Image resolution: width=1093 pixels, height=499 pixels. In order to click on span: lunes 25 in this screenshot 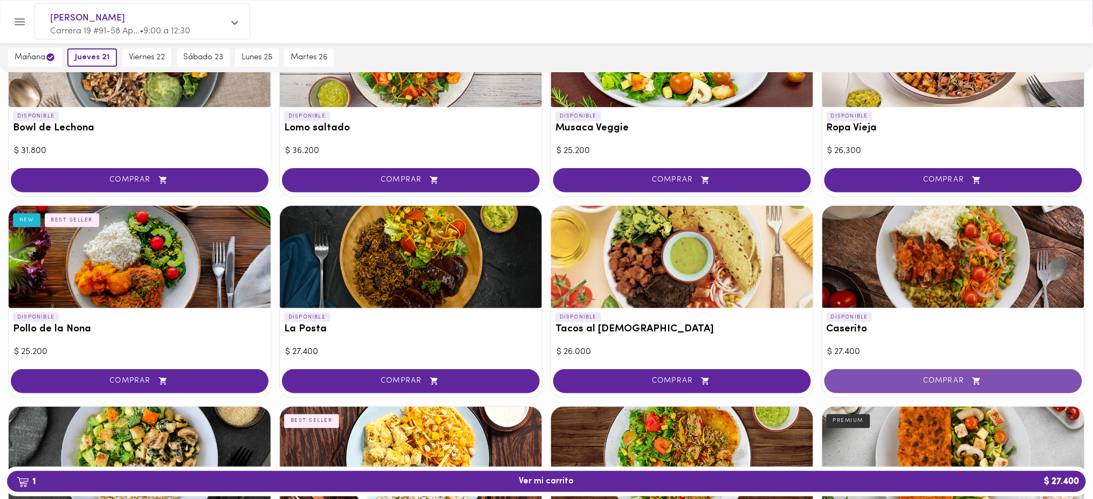, I will do `click(257, 58)`.